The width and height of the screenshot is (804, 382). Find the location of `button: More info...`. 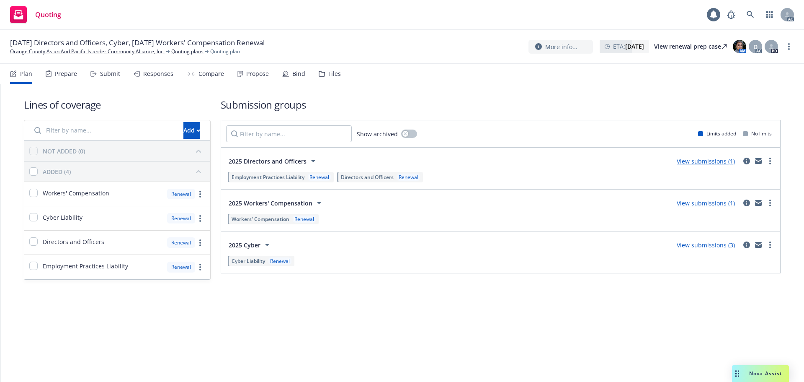

button: More info... is located at coordinates (561, 46).